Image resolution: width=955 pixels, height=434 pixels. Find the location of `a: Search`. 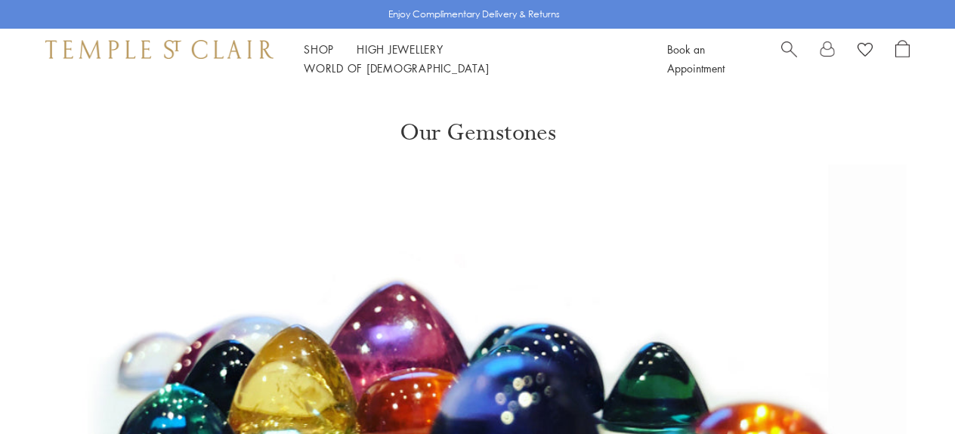

a: Search is located at coordinates (788, 59).